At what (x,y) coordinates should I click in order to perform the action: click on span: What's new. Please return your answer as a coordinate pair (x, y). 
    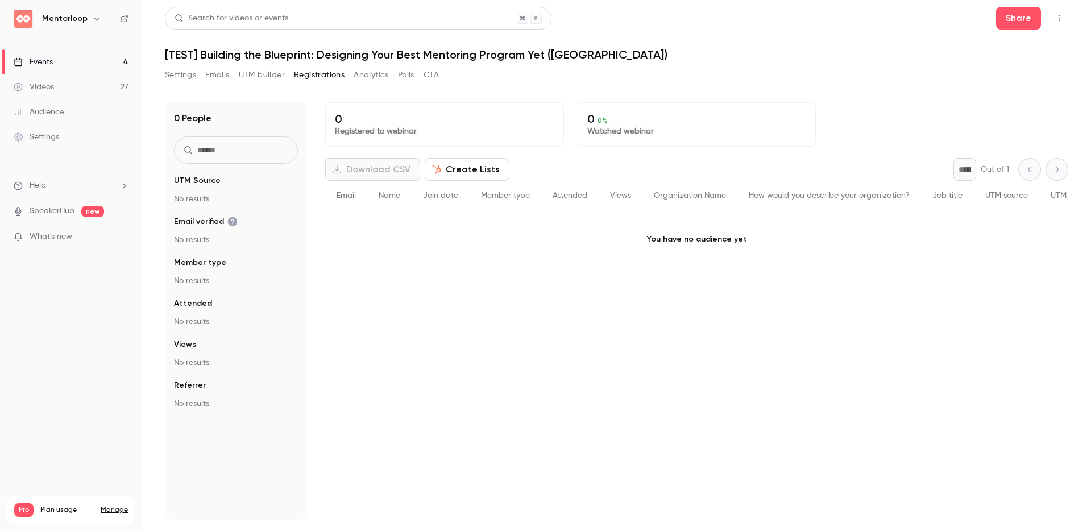
    Looking at the image, I should click on (51, 236).